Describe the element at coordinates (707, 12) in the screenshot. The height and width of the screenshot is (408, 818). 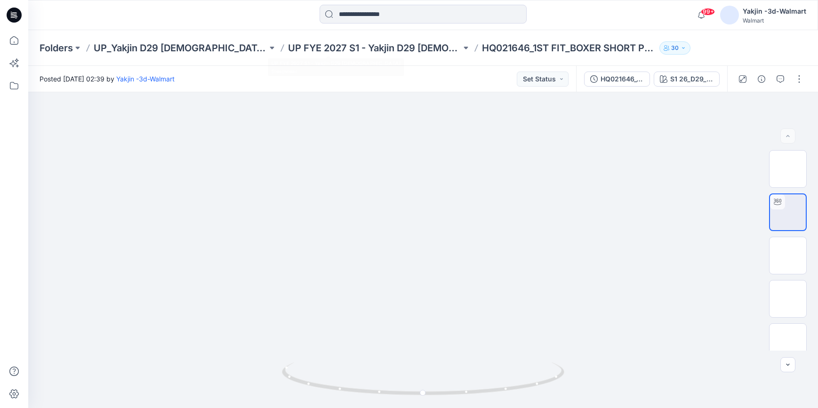
I see `span: 99+` at that location.